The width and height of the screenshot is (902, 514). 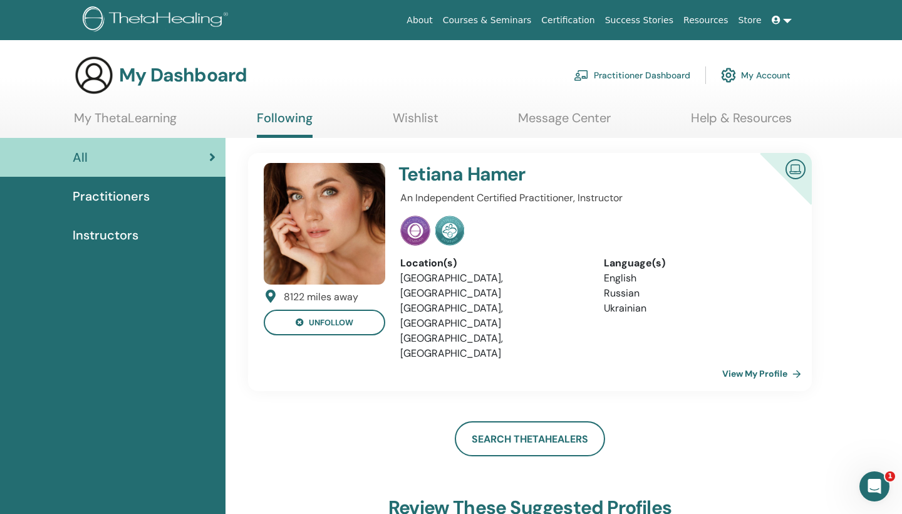 I want to click on a: Courses & Seminars, so click(x=487, y=20).